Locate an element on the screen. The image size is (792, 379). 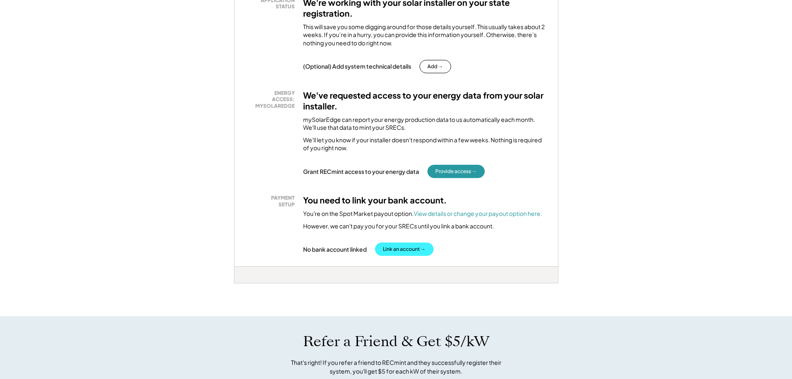
h1: Refer a Friend & Get $5/kW is located at coordinates (396, 341).